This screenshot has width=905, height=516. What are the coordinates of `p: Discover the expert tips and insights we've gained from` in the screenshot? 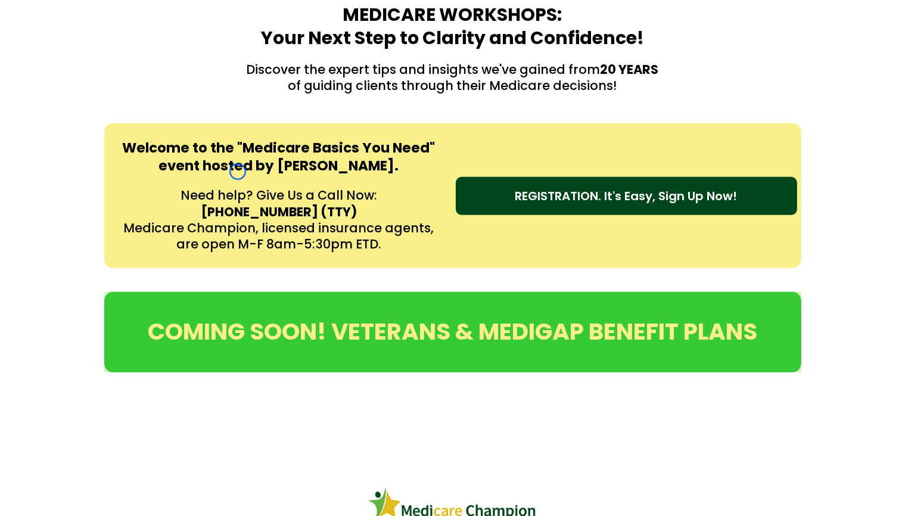 It's located at (453, 69).